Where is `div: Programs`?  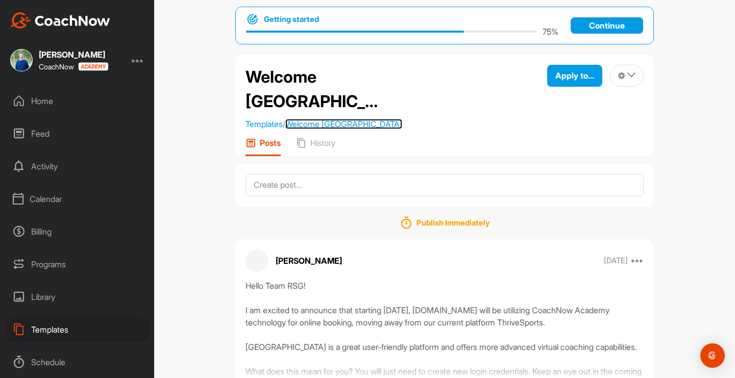
div: Programs is located at coordinates (78, 264).